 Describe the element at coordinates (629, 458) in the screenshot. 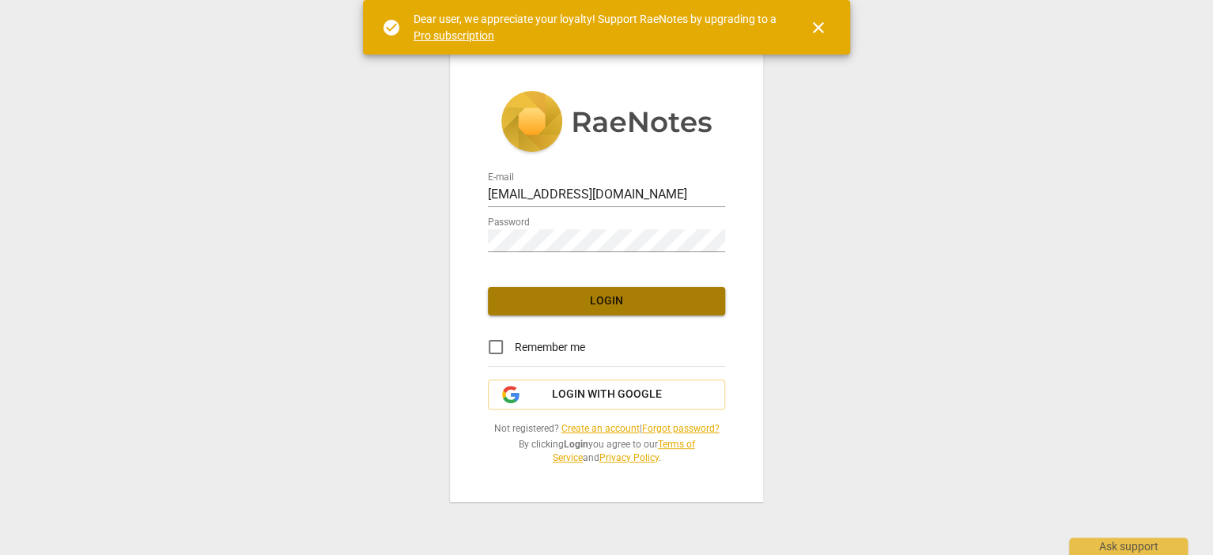

I see `a: Privacy Policy` at that location.